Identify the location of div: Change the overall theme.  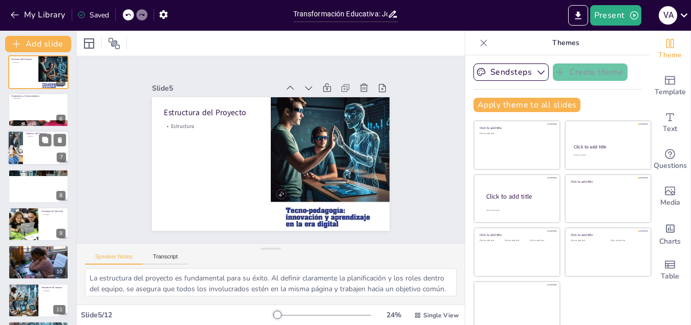
(670, 49).